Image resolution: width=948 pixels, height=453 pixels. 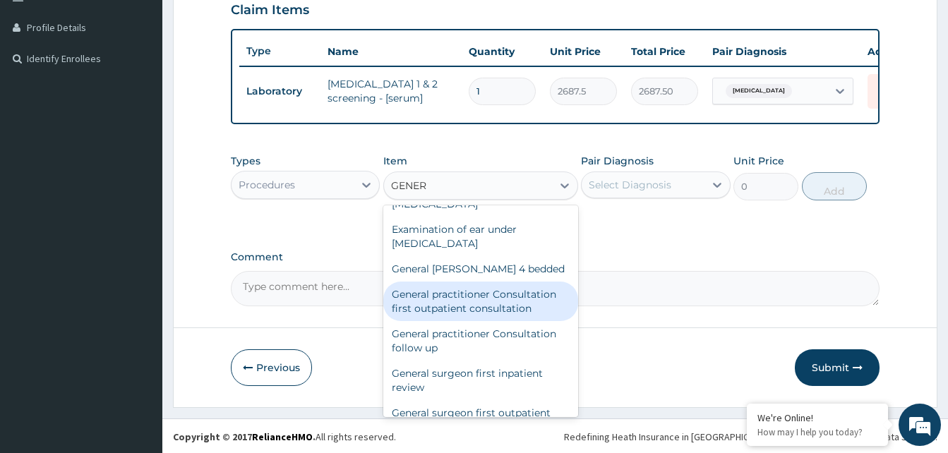 I want to click on th: Name, so click(x=391, y=52).